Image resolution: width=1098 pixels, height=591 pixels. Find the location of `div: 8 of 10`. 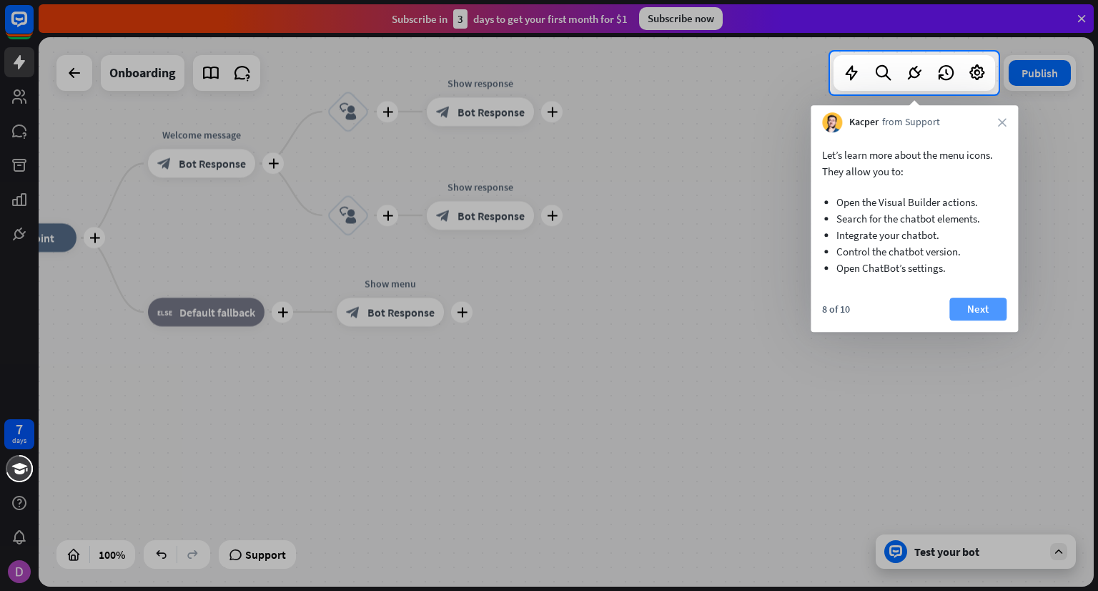

div: 8 of 10 is located at coordinates (836, 309).